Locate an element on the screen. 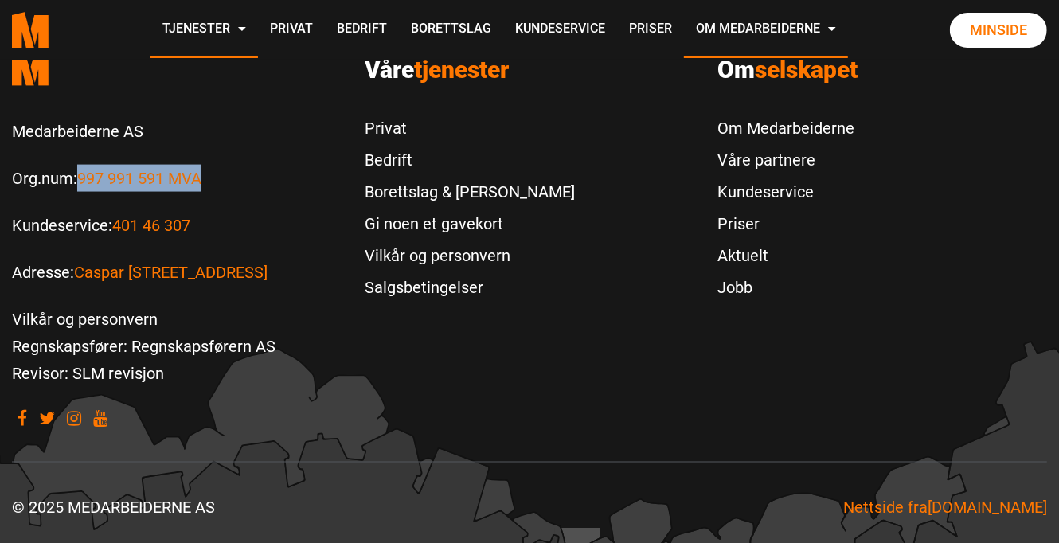  a: Tjenester is located at coordinates (204, 29).